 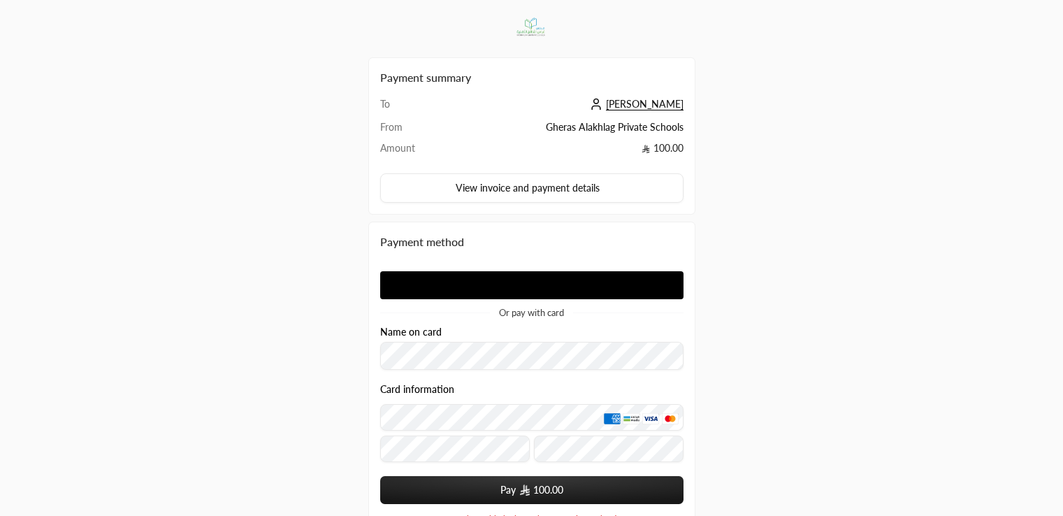 I want to click on img: MasterCard, so click(x=670, y=418).